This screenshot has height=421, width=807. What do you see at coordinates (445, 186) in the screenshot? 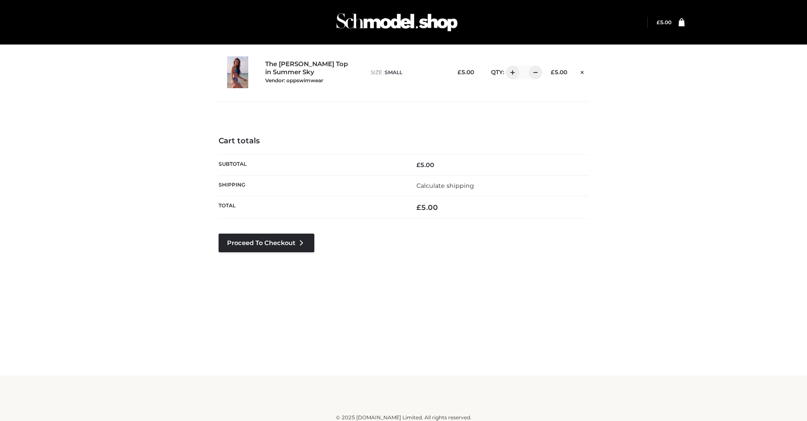
I see `a: Calculate shipping` at bounding box center [445, 186].